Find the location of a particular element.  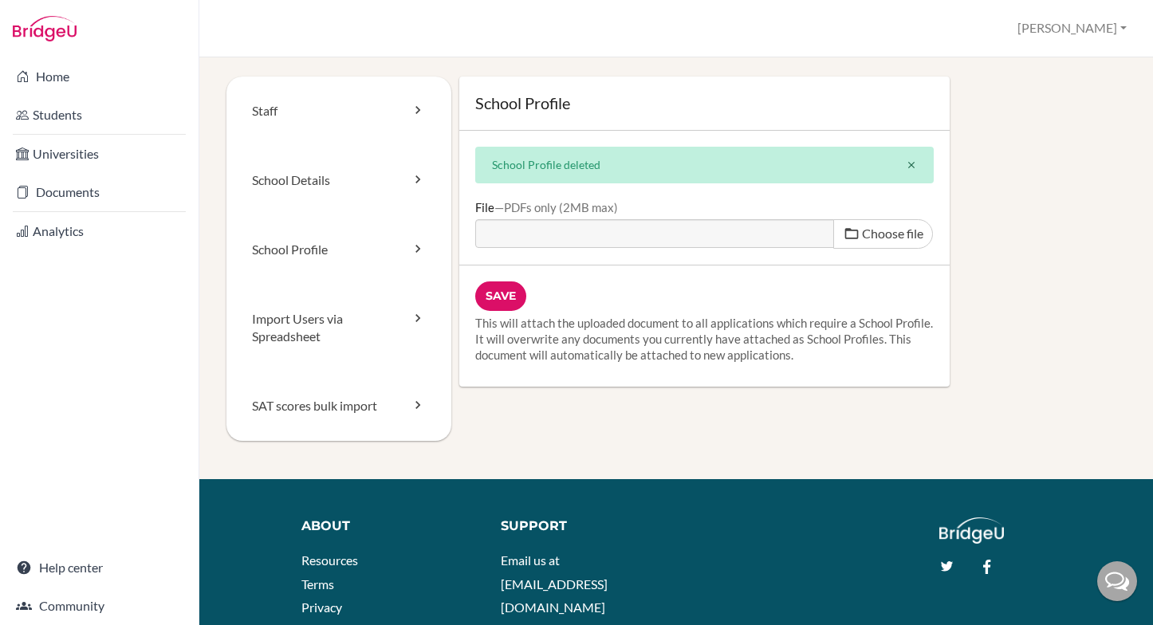

img: logo_white@2x-f4f0deed5e89b7ecb1c2cc34c3e3d731f90f0f143d5ea2071677605dd97b5244.png is located at coordinates (971, 530).